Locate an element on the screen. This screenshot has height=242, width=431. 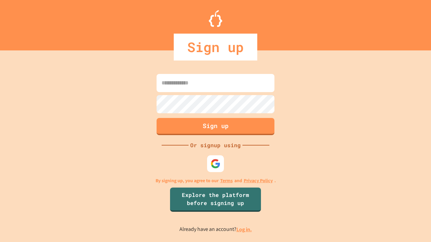
img: google-icon.svg is located at coordinates (215, 164).